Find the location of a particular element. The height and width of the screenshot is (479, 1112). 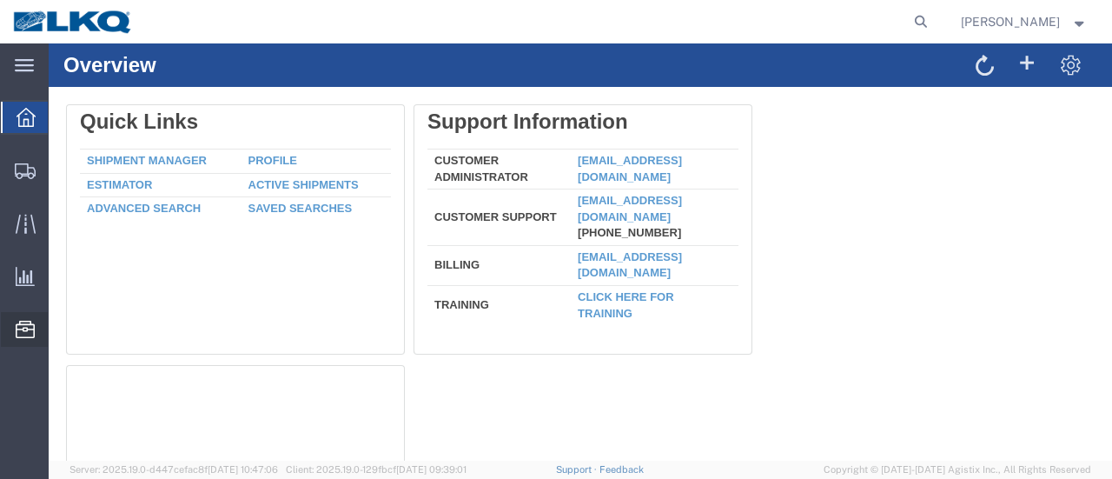

td: Customer Administrator is located at coordinates (450, 126).